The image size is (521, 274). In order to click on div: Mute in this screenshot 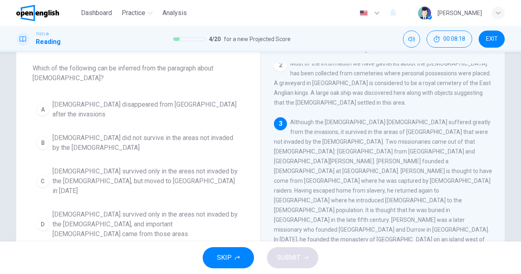, I will do `click(412, 39)`.